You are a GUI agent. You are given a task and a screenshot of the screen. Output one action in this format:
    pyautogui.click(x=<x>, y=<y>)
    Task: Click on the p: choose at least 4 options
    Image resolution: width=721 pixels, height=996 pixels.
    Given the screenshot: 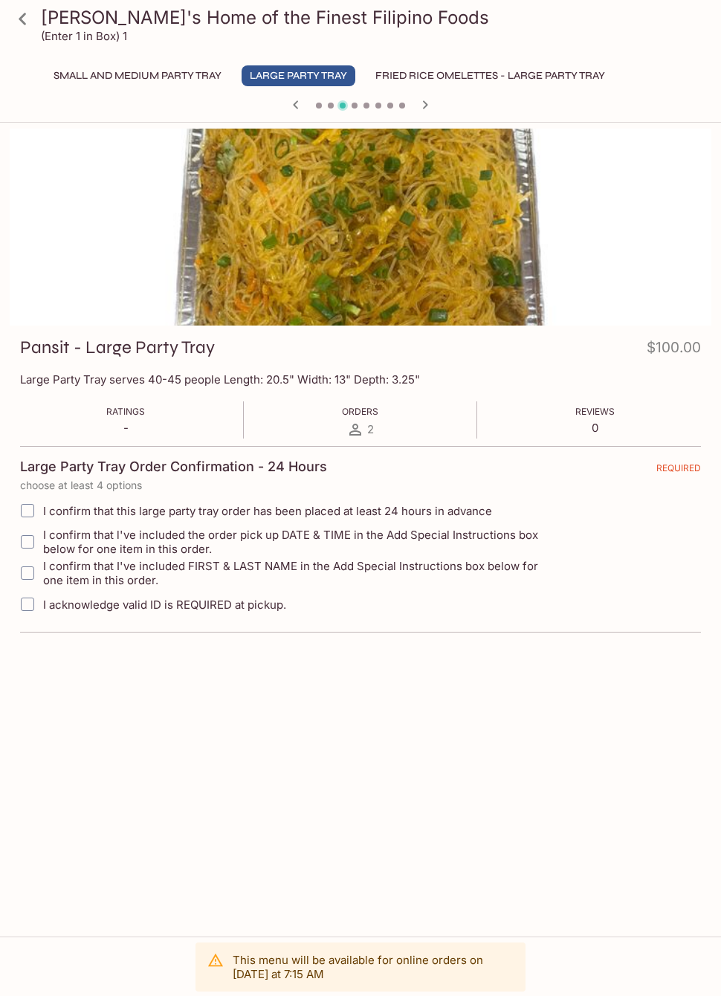 What is the action you would take?
    pyautogui.click(x=360, y=485)
    